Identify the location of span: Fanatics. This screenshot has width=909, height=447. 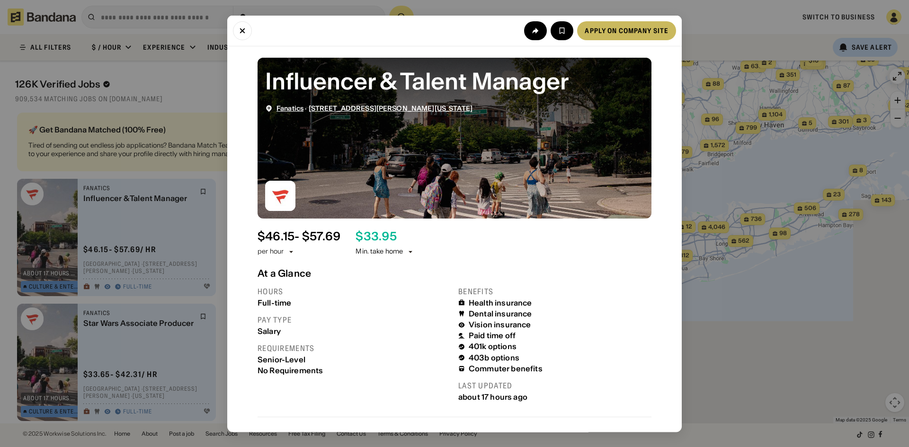
(290, 108).